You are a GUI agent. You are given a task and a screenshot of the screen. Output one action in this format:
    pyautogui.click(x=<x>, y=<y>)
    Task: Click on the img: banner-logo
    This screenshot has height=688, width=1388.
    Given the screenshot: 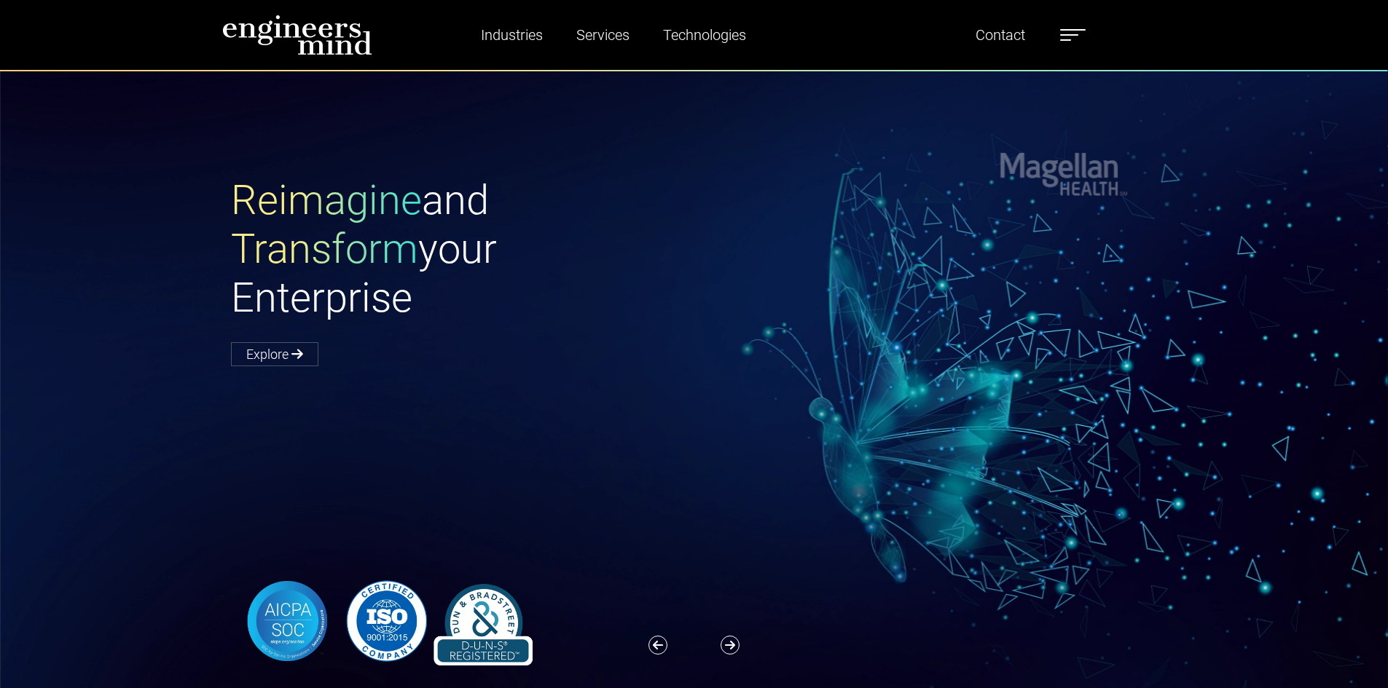 What is the action you would take?
    pyautogui.click(x=385, y=621)
    